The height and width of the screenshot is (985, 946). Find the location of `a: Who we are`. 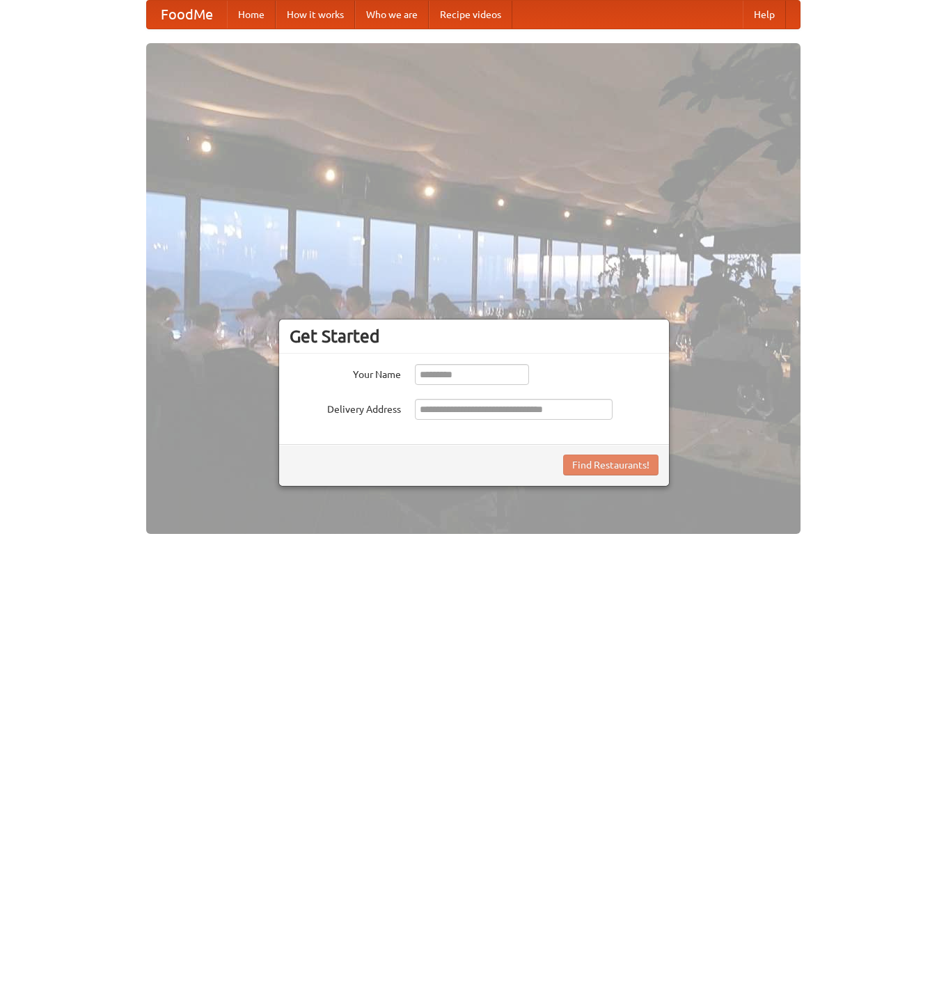

a: Who we are is located at coordinates (392, 15).